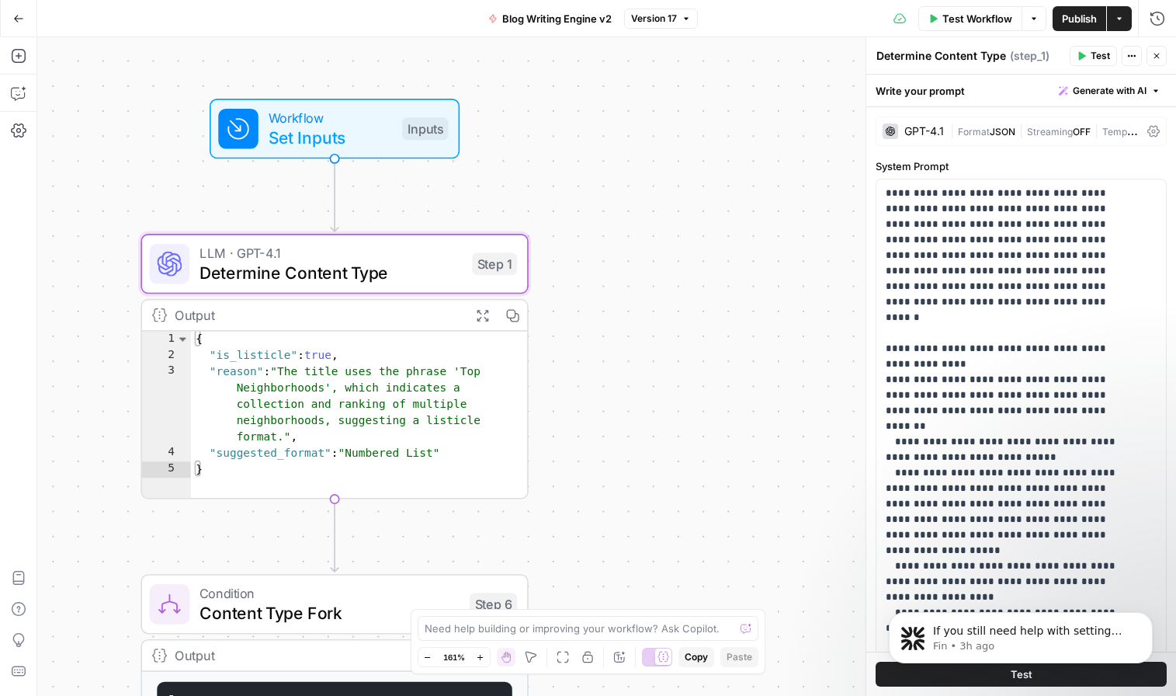  I want to click on span: Temp, so click(1121, 130).